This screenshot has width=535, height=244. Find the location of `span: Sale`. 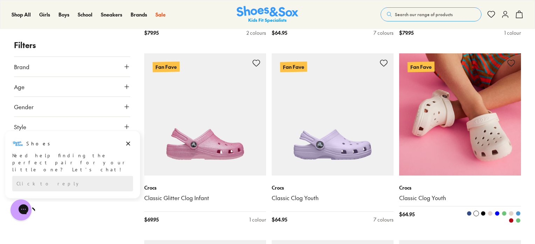

span: Sale is located at coordinates (160, 14).